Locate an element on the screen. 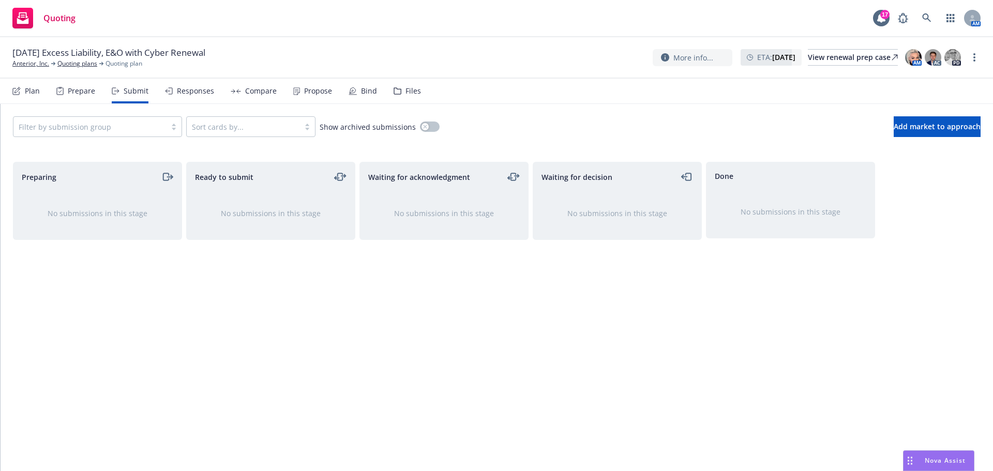 This screenshot has width=993, height=471. a: Anterior, Inc. is located at coordinates (31, 64).